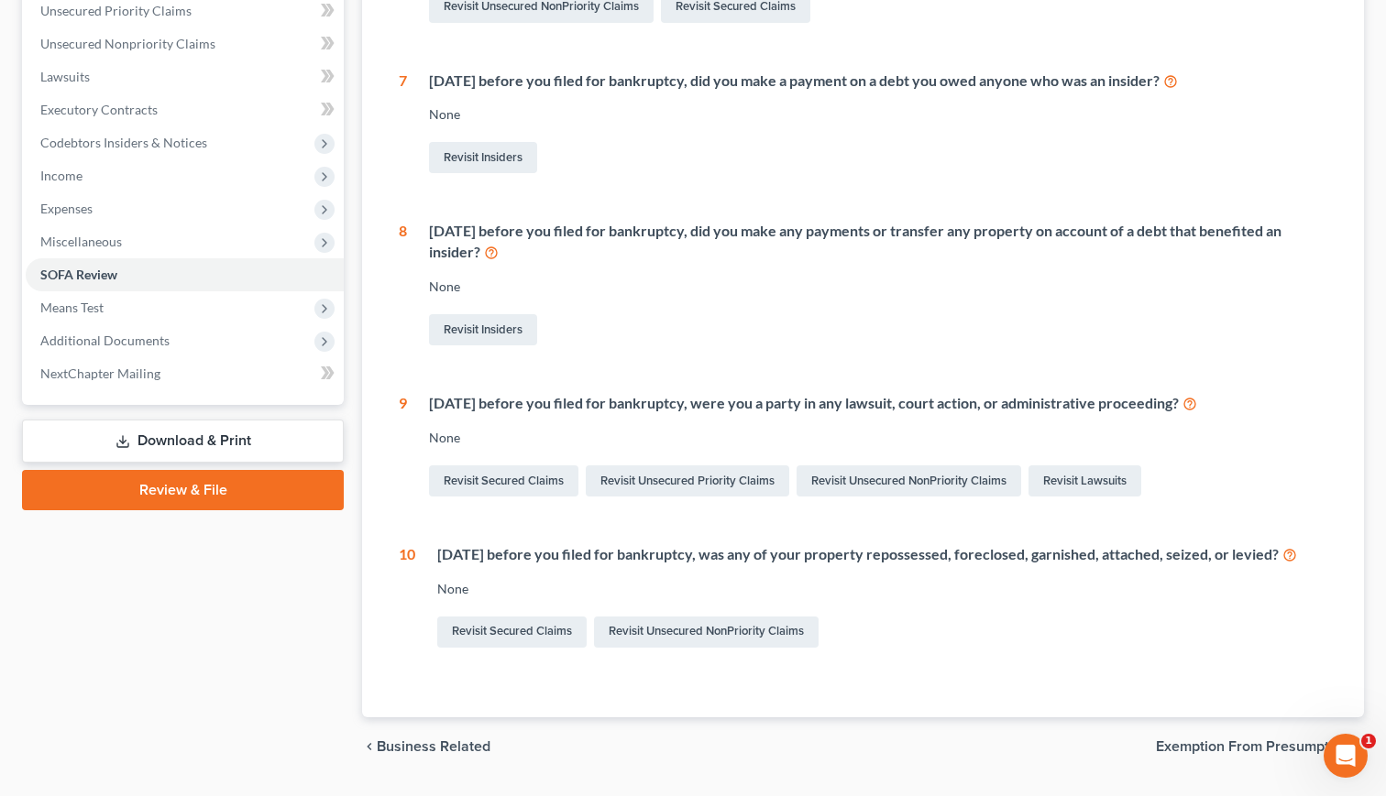 The image size is (1386, 796). I want to click on span: NextChapter Mailing, so click(100, 373).